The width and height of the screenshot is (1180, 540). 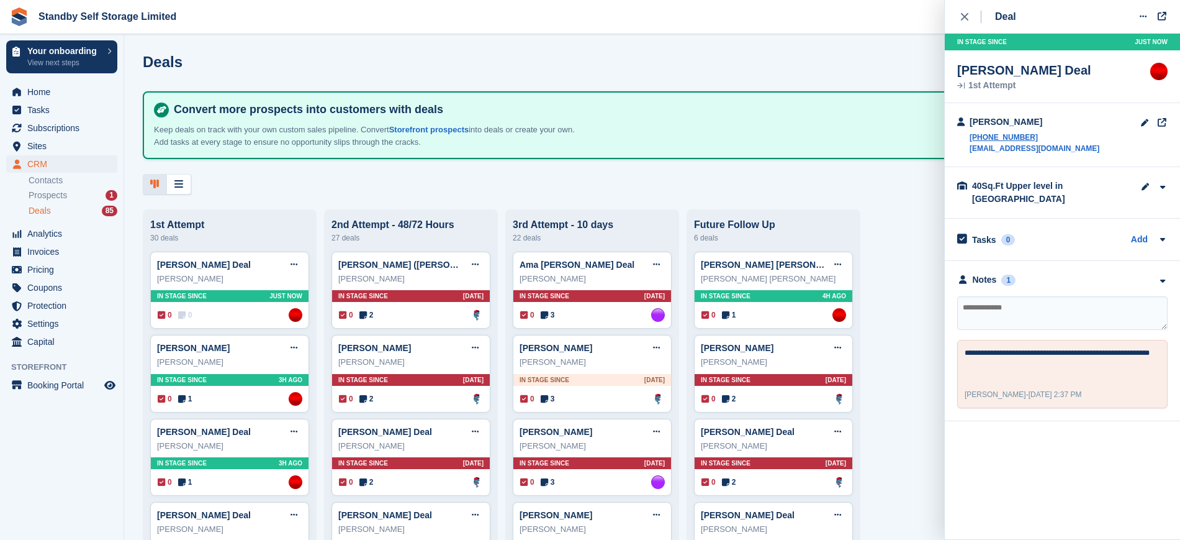 I want to click on a: Storefront prospects, so click(x=429, y=129).